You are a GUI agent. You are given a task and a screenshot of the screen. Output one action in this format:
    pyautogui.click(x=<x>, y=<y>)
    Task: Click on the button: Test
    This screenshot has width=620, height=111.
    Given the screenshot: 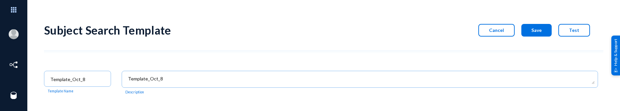 What is the action you would take?
    pyautogui.click(x=574, y=30)
    